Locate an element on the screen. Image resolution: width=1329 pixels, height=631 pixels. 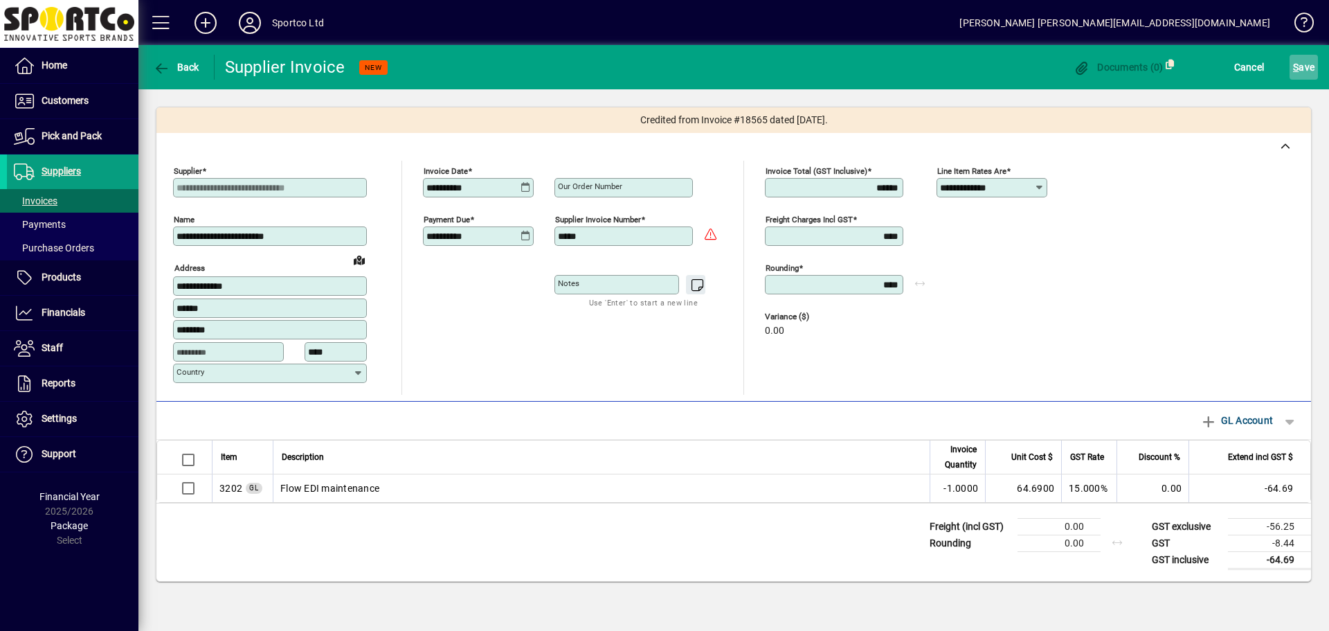
span: Financials is located at coordinates (63, 312).